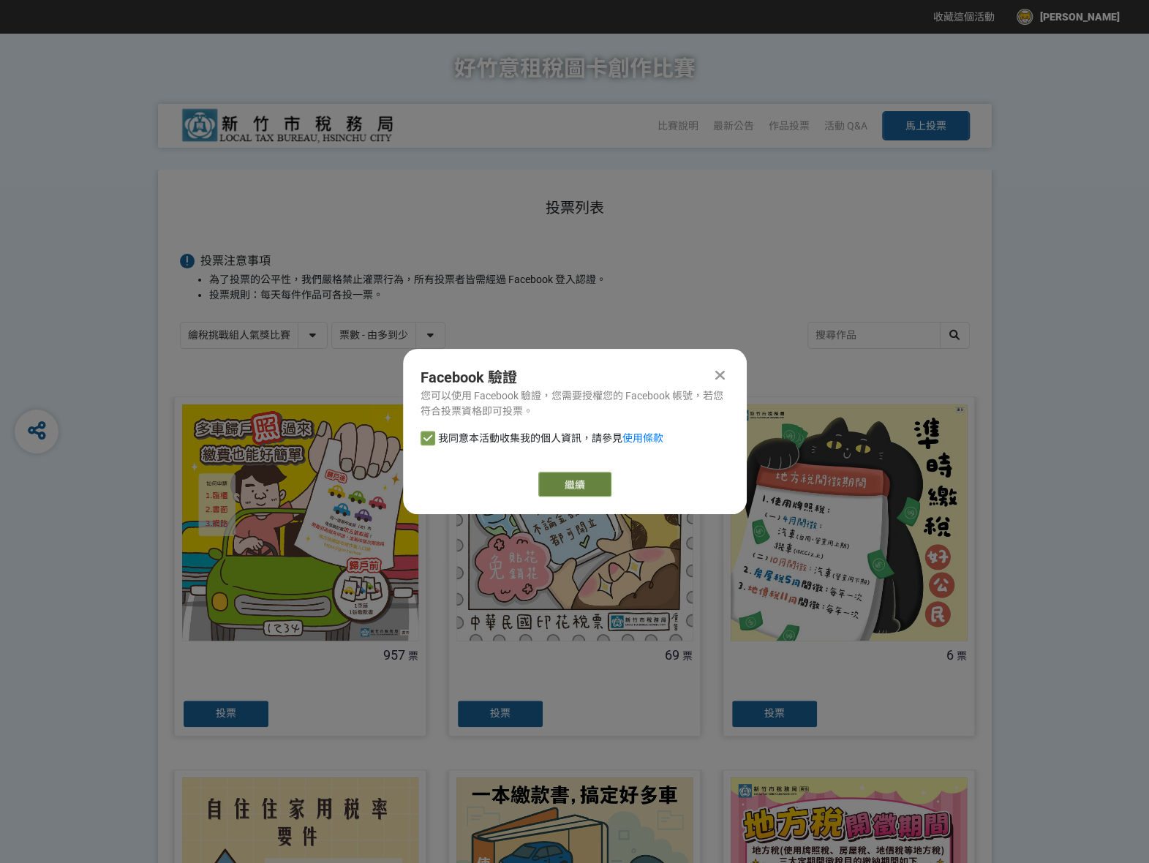 This screenshot has height=863, width=1149. I want to click on span: 我同意本活動收集我的個人資訊，請參見, so click(530, 438).